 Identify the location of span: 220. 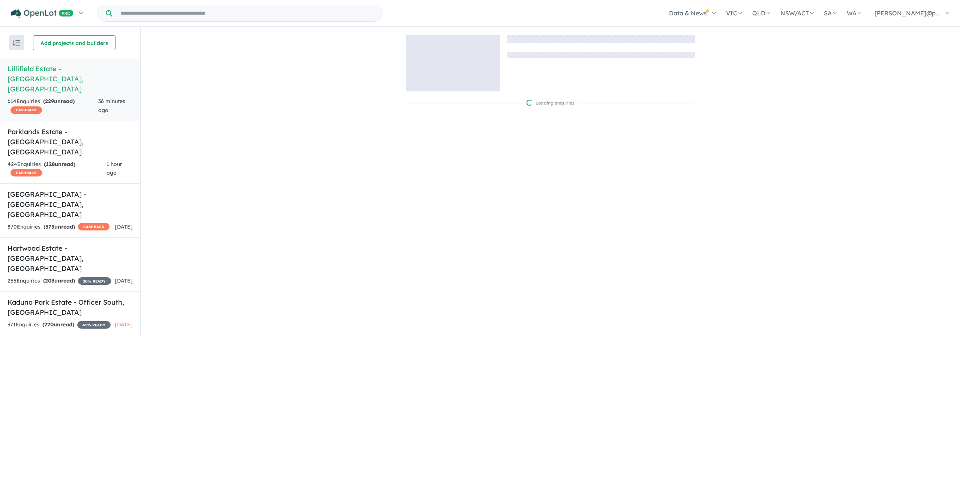
(49, 325).